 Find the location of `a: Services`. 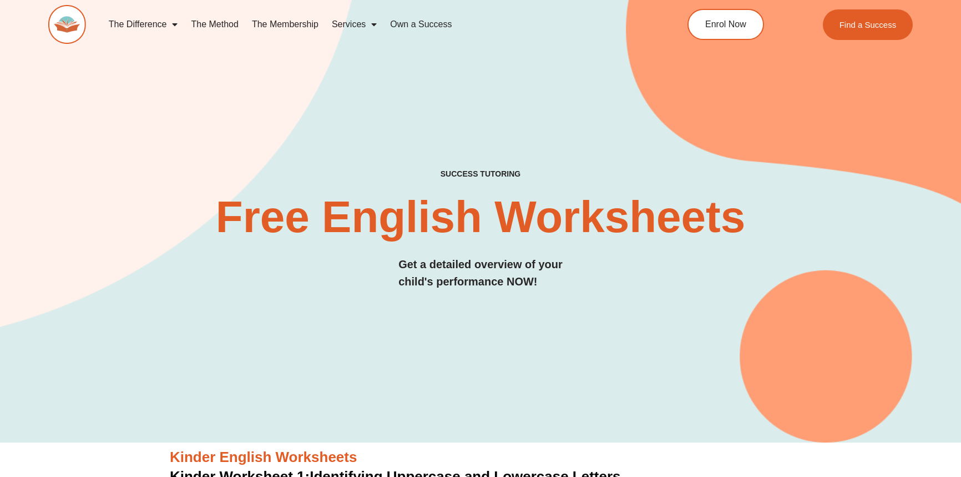

a: Services is located at coordinates (354, 24).